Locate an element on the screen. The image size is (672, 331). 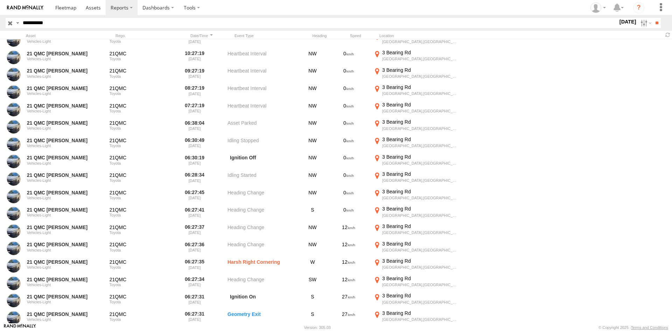
label: Idling Stopped is located at coordinates (263, 144).